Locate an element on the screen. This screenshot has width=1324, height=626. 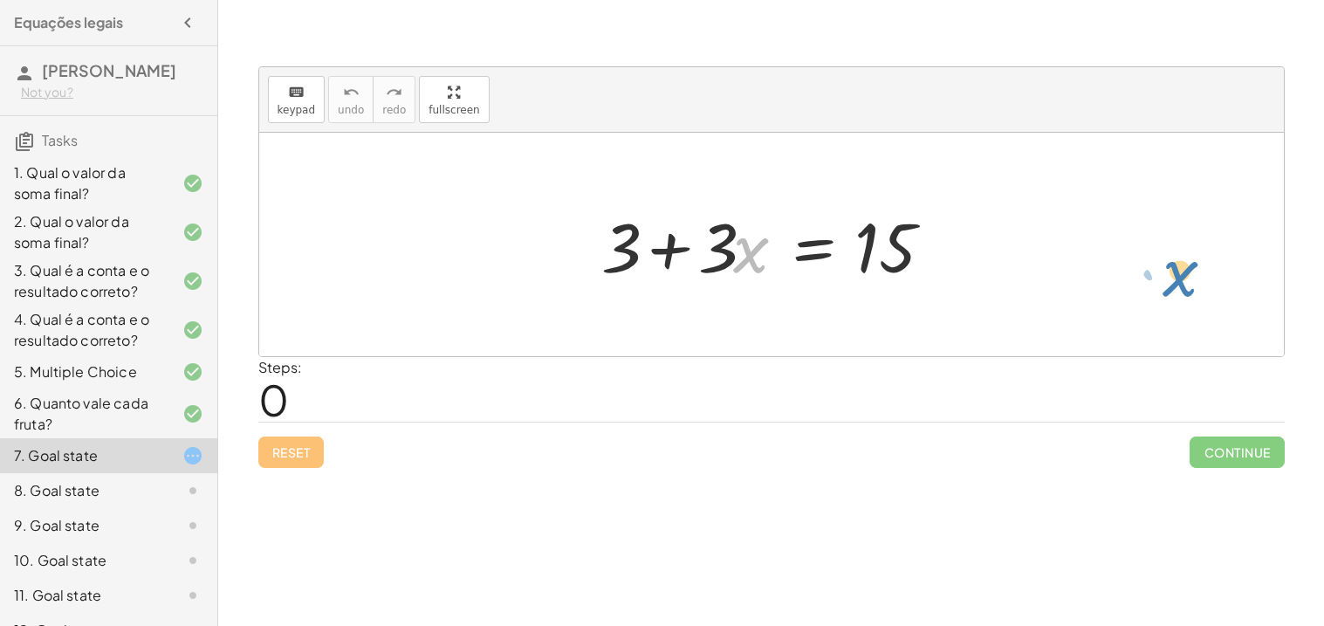
i: Task started. is located at coordinates (193, 456).